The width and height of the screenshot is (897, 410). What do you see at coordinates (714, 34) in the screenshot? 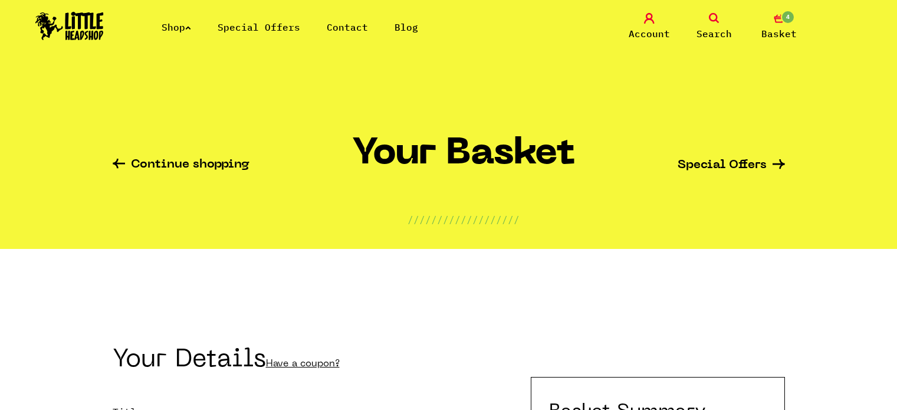
I see `span: Search` at bounding box center [714, 34].